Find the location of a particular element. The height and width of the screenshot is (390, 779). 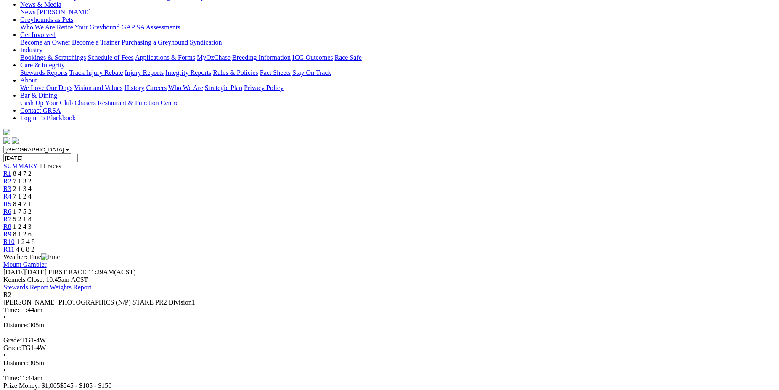

div: Kennels Close: 10:45am ACST is located at coordinates (390, 280).